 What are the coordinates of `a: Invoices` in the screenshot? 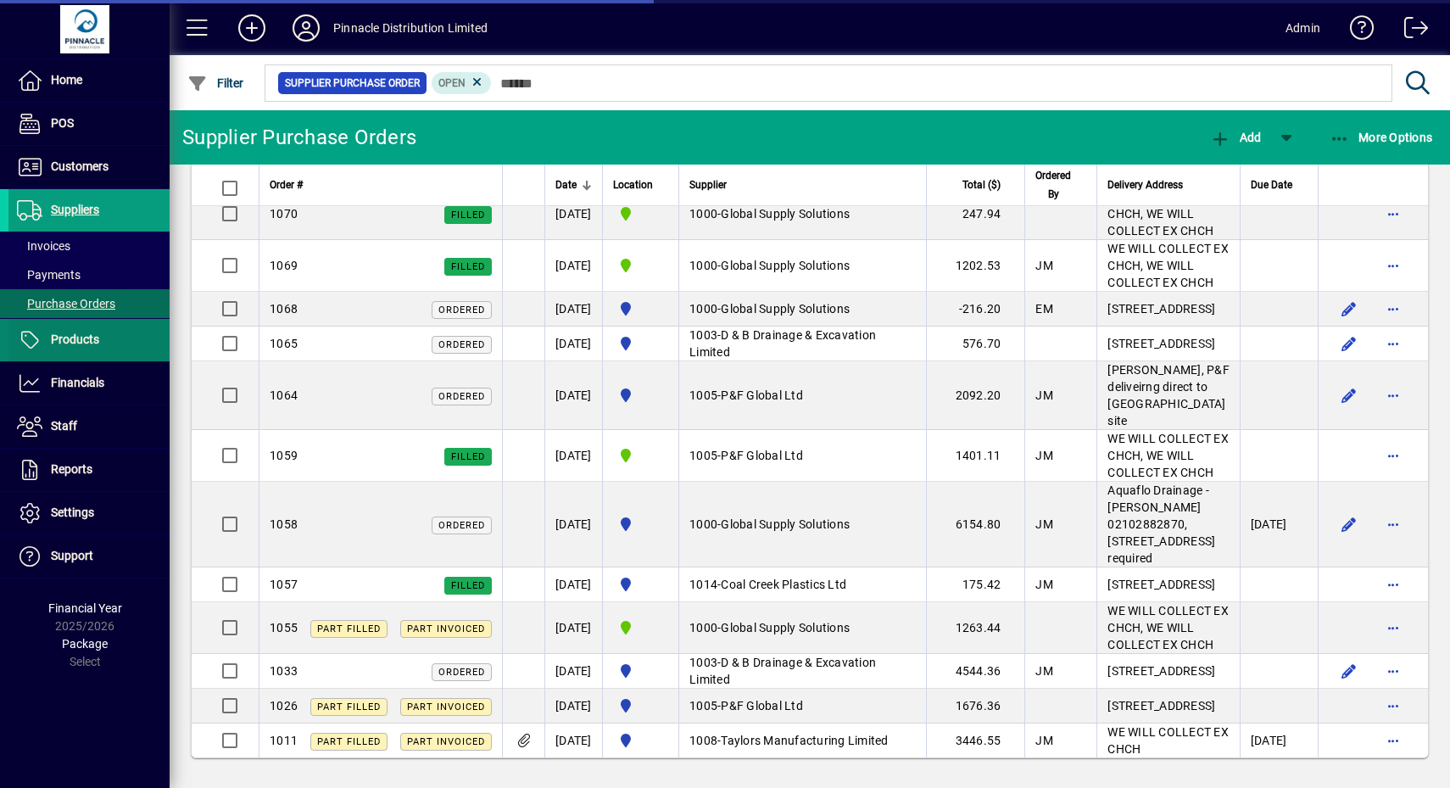 It's located at (89, 246).